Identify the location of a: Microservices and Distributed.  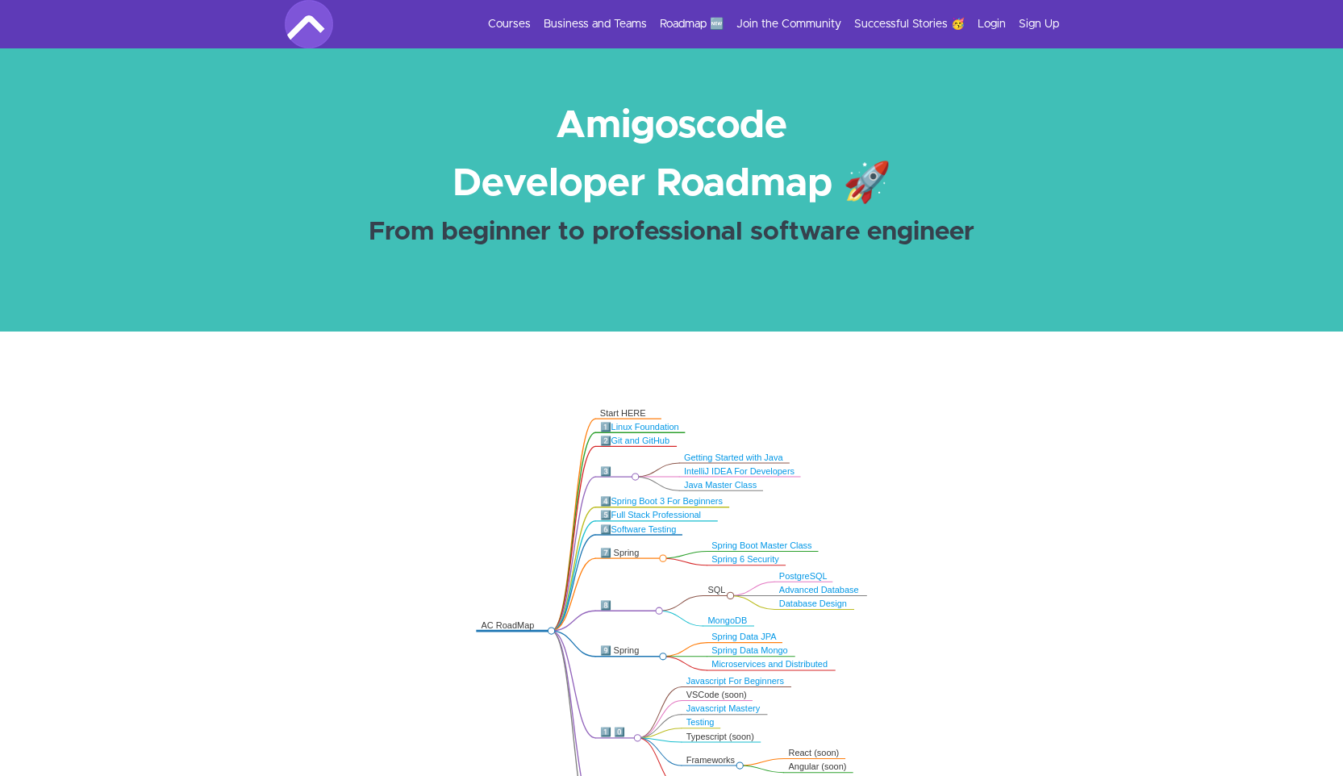
(770, 665).